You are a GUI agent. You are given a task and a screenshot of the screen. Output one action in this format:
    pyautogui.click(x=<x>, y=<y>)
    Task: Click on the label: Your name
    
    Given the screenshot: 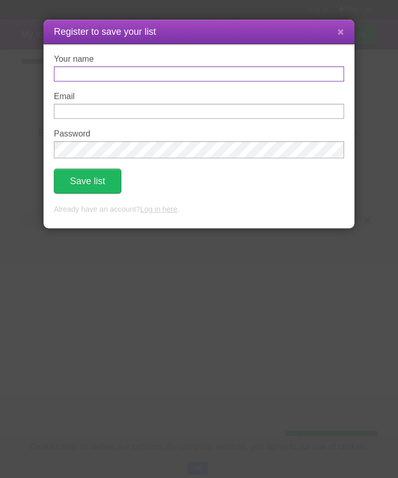 What is the action you would take?
    pyautogui.click(x=199, y=59)
    